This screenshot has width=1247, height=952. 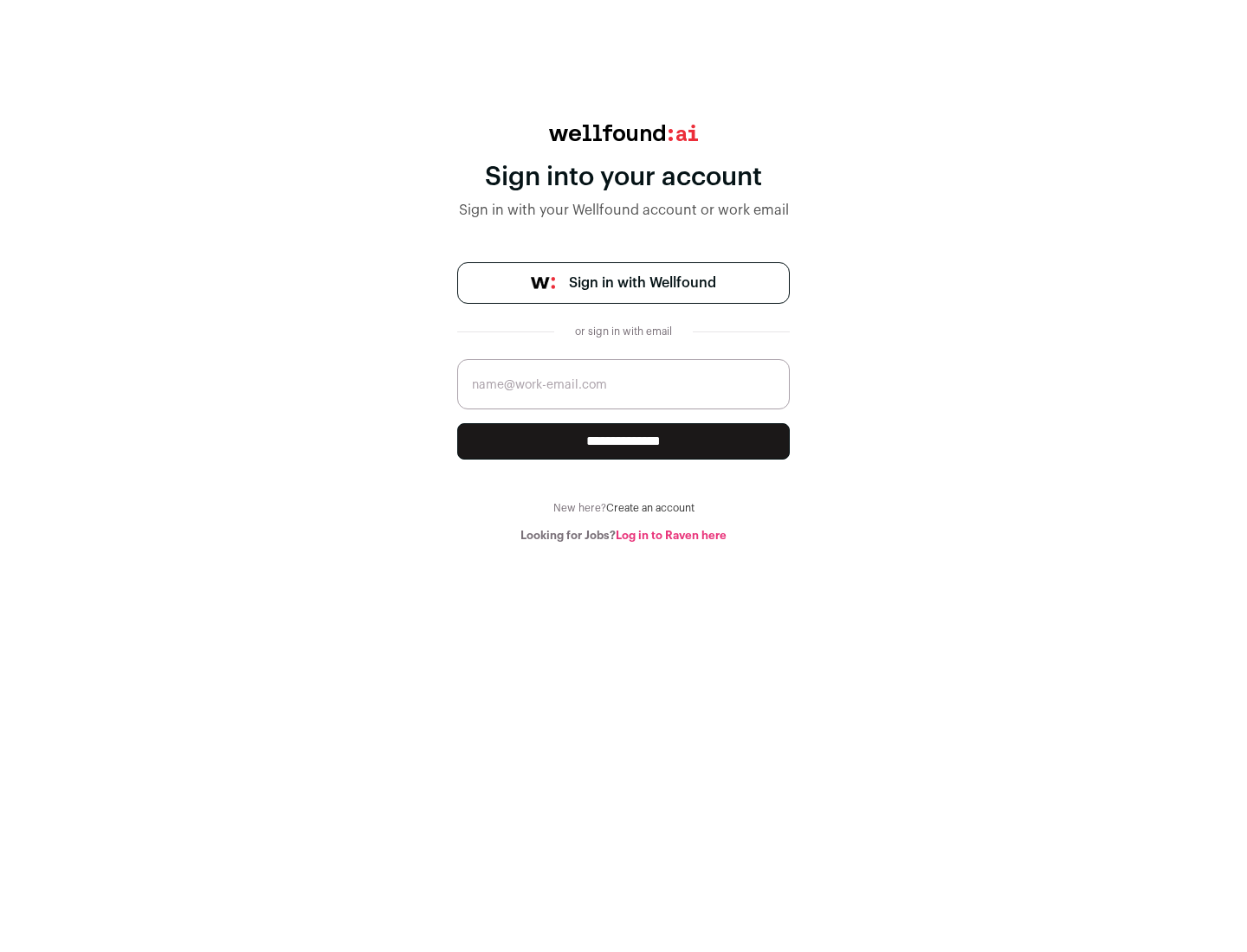 I want to click on a: Sign in with Wellfound, so click(x=624, y=283).